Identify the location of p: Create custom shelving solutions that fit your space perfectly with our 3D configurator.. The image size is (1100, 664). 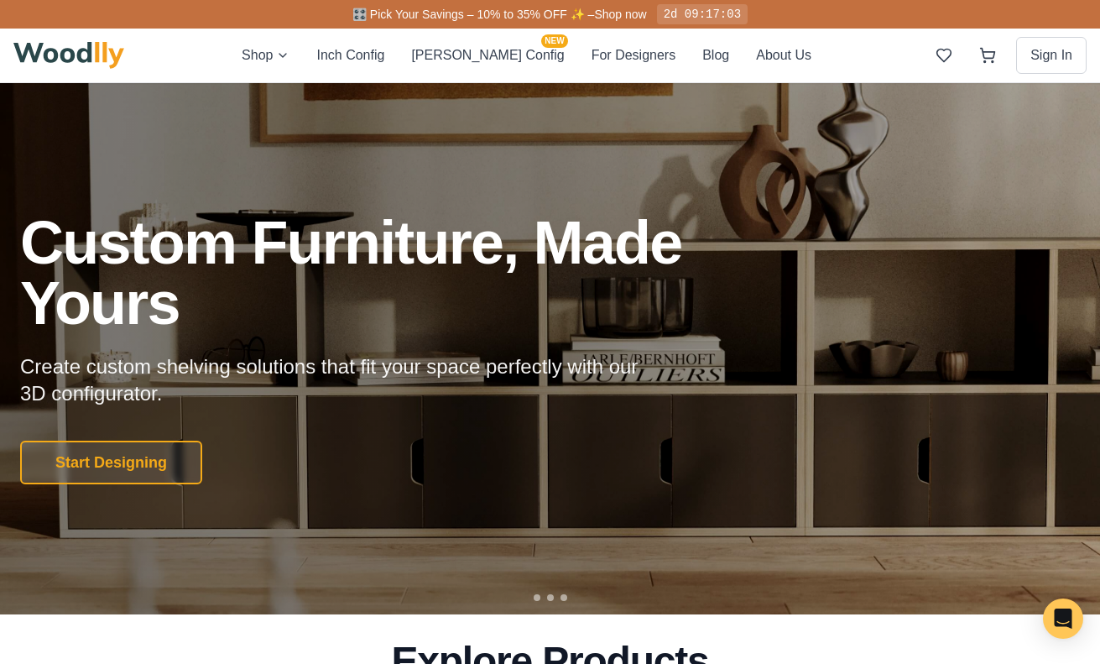
(342, 380).